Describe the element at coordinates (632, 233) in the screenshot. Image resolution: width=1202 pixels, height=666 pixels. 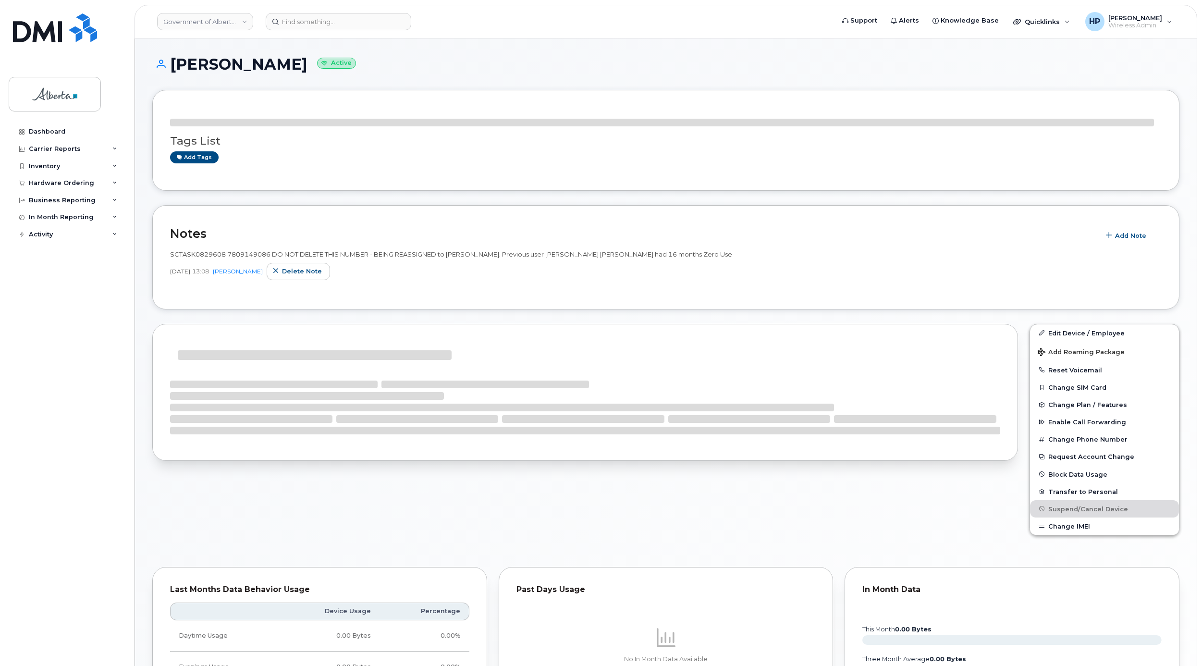
I see `h2: Notes` at that location.